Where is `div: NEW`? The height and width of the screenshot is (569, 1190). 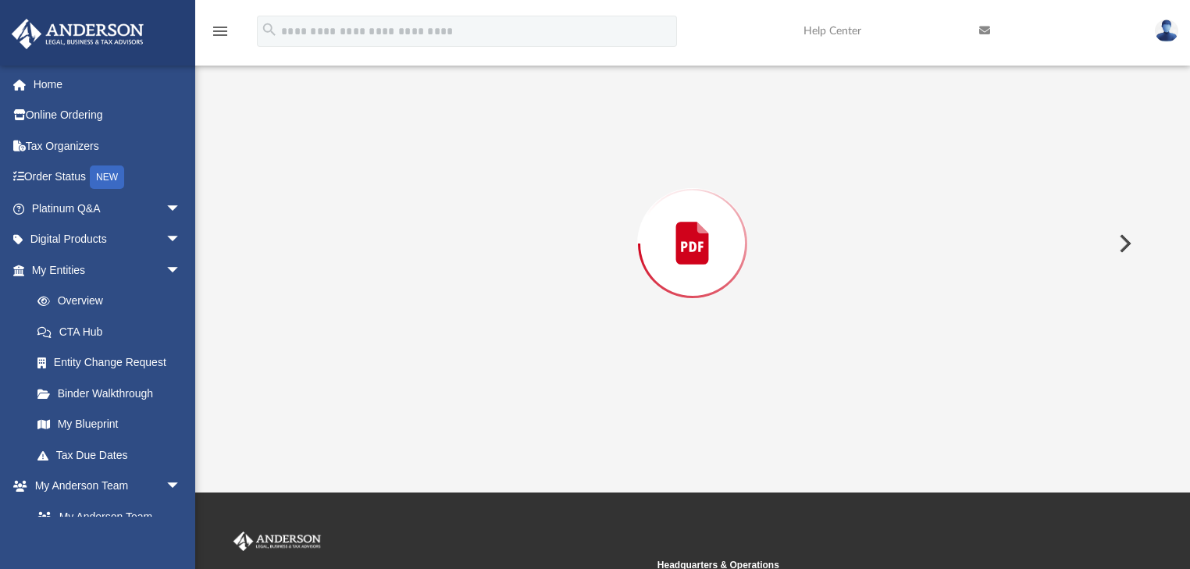
div: NEW is located at coordinates (107, 177).